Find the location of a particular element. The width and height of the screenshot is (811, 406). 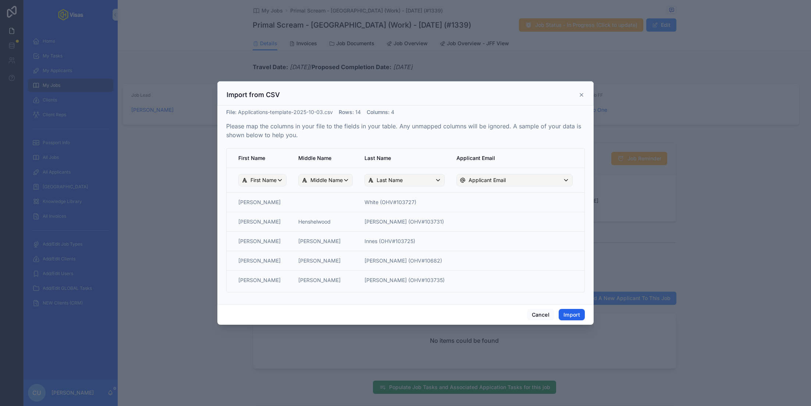

div: scrollable content is located at coordinates (405, 220).